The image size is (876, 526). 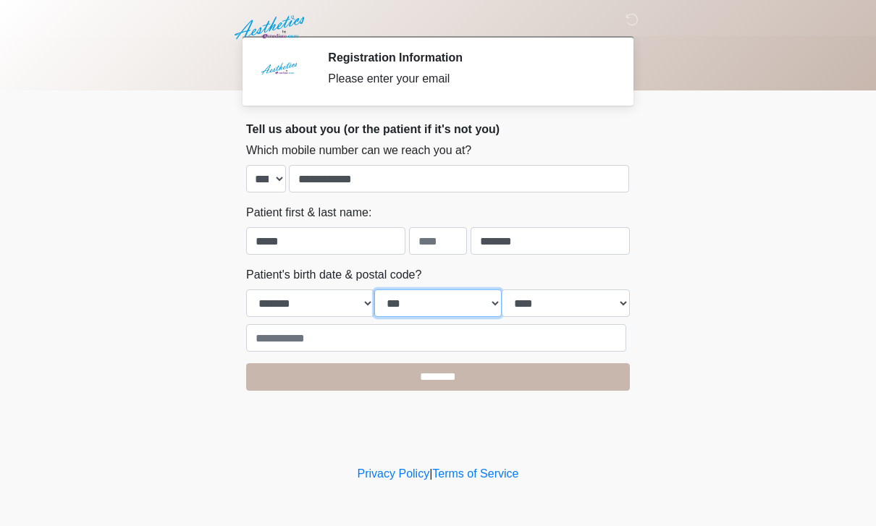 I want to click on label: Patient's birth date & postal code?, so click(x=334, y=275).